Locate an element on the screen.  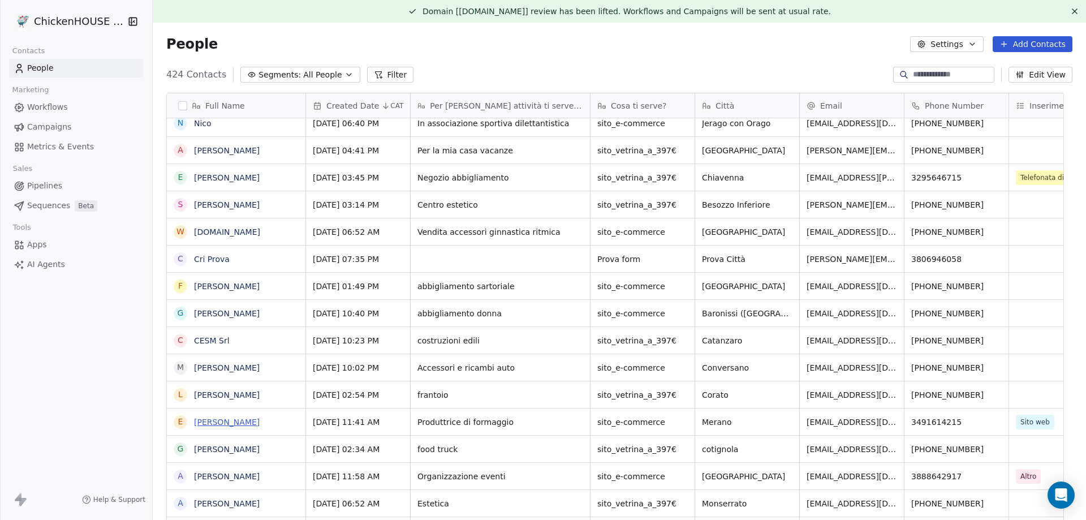
span: Produttrice di formaggio is located at coordinates (466, 422).